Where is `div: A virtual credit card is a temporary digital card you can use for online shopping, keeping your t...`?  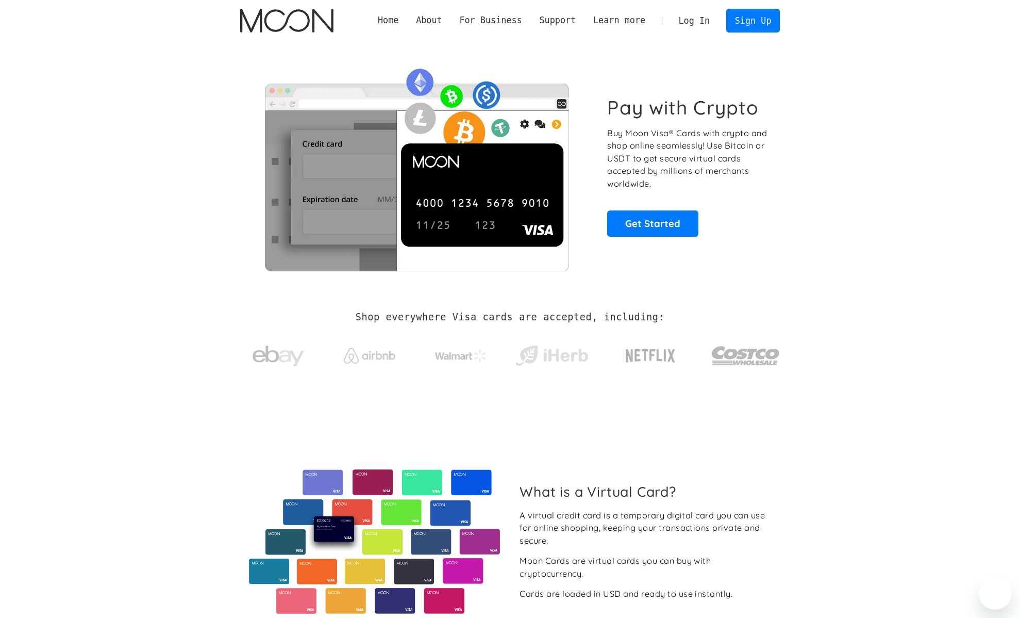
div: A virtual credit card is a temporary digital card you can use for online shopping, keeping your t... is located at coordinates (645, 528).